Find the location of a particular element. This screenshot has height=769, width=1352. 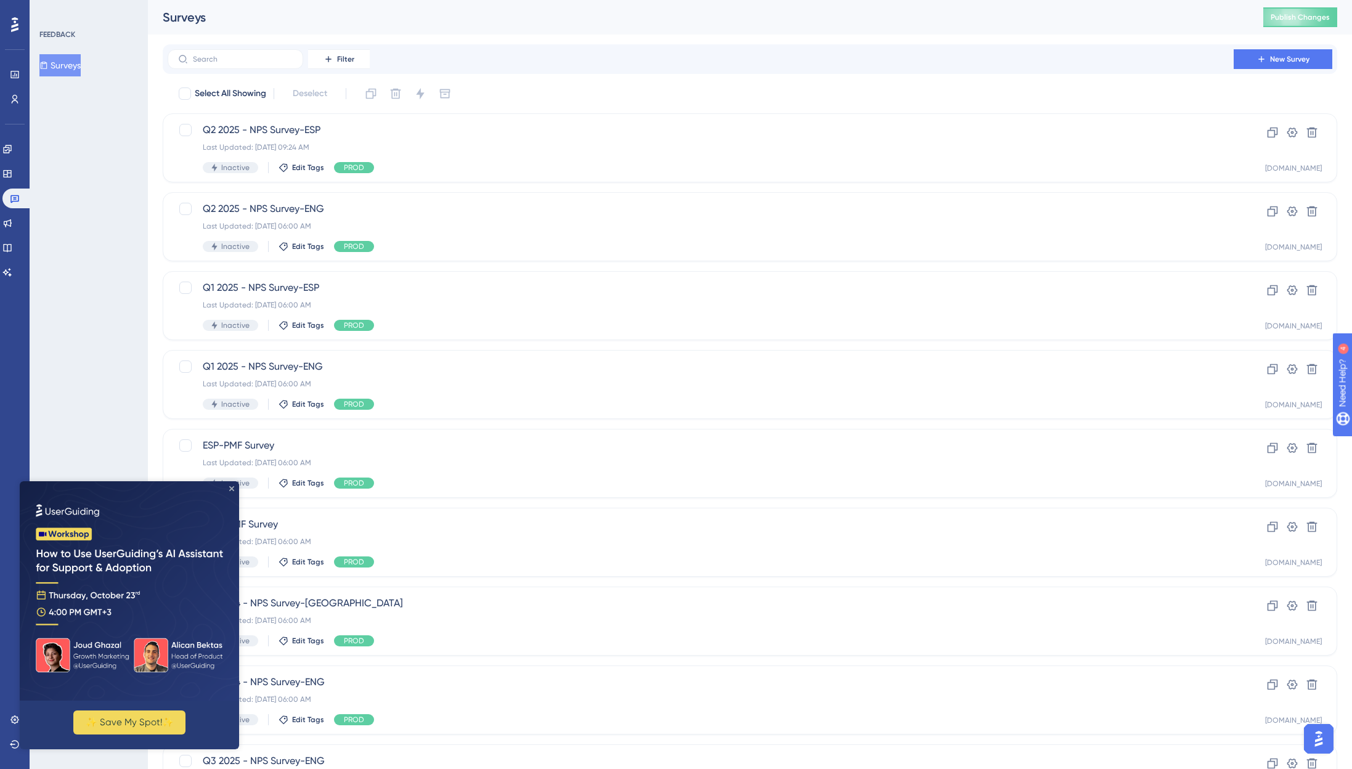

span: Q4 2024 - NPS Survey-ENG is located at coordinates (701, 682).